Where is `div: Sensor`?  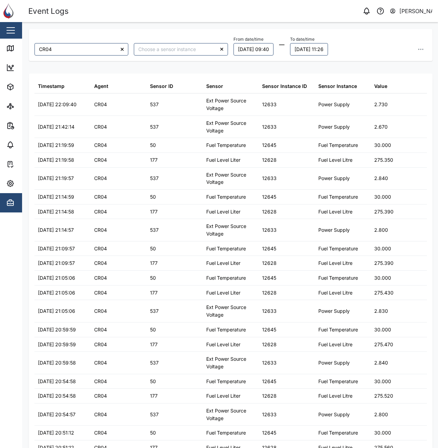
div: Sensor is located at coordinates (215, 86).